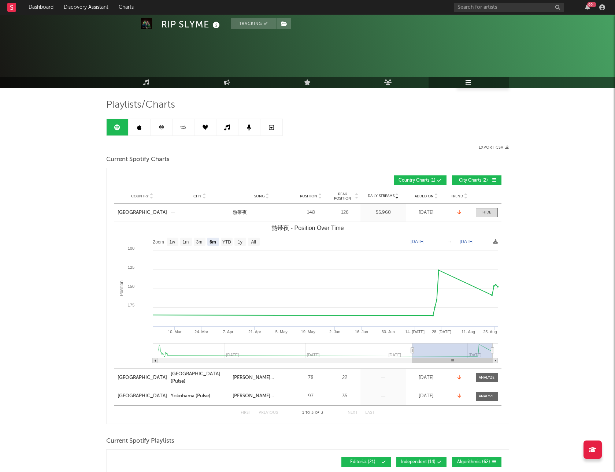 The image size is (615, 472). Describe the element at coordinates (140, 441) in the screenshot. I see `span: Current Spotify Playlists` at that location.